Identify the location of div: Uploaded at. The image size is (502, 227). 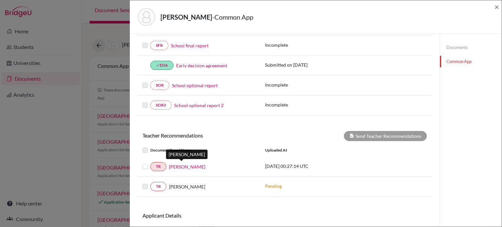
(309, 150).